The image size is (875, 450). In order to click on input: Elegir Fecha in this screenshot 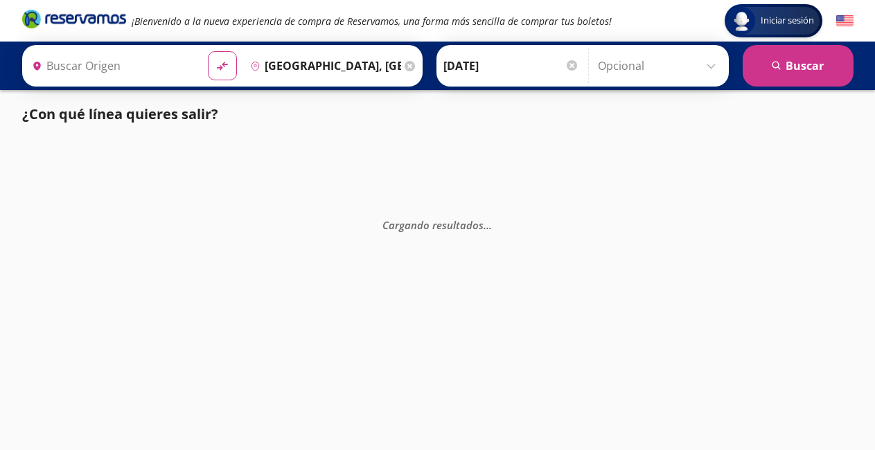, I will do `click(511, 66)`.